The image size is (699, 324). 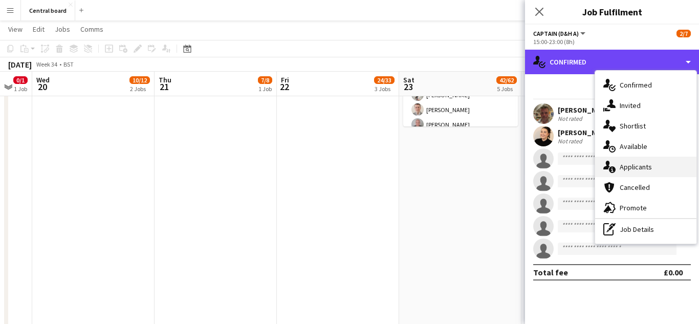 What do you see at coordinates (38, 29) in the screenshot?
I see `a: Edit` at bounding box center [38, 29].